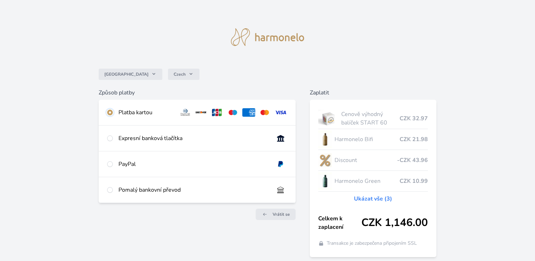 Image resolution: width=535 pixels, height=261 pixels. I want to click on img: mc.svg, so click(265, 112).